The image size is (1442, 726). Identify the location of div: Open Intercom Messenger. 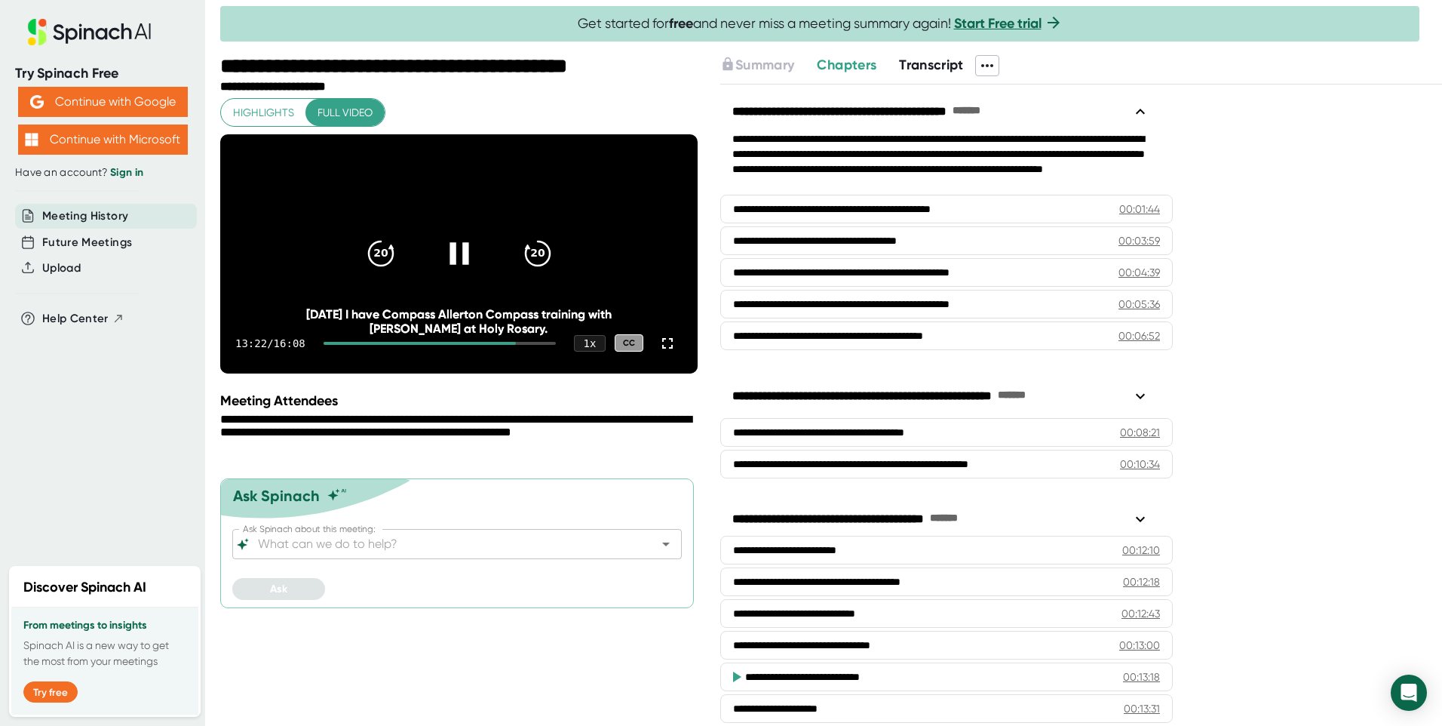
(1409, 692).